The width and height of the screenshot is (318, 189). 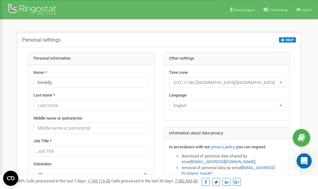 What do you see at coordinates (99, 180) in the screenshot?
I see `u: 1 745 115,00` at bounding box center [99, 180].